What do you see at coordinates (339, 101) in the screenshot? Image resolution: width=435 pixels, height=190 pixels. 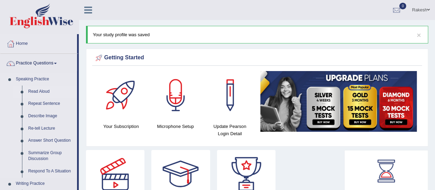 I see `img: small5.jpg` at bounding box center [339, 101].